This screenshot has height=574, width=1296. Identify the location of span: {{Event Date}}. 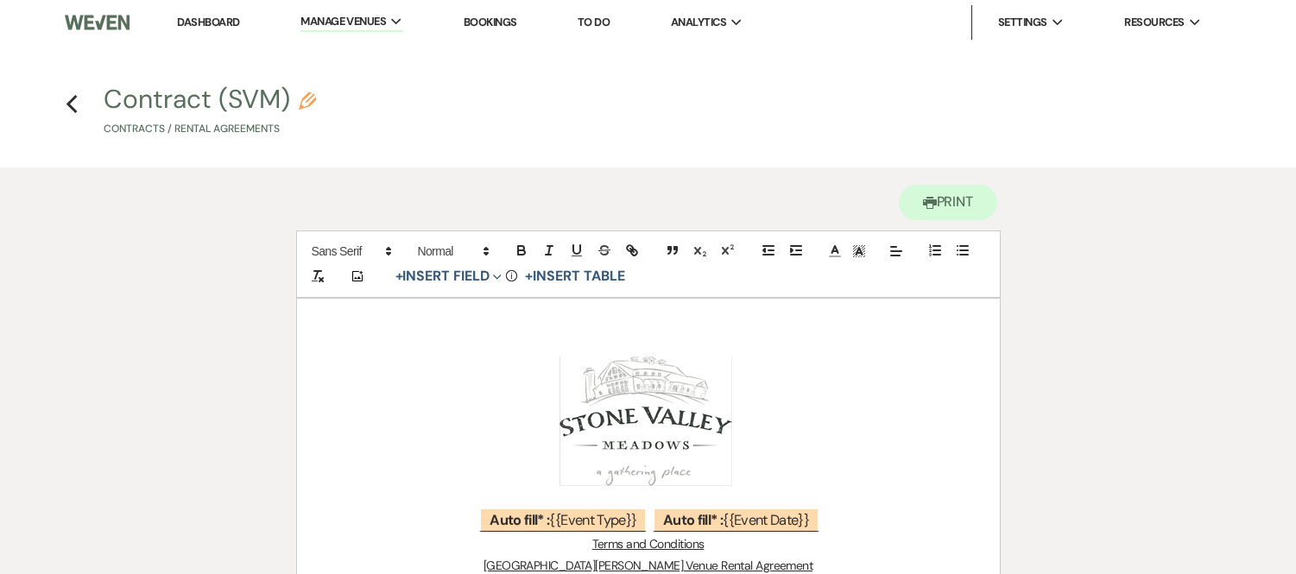
(735, 520).